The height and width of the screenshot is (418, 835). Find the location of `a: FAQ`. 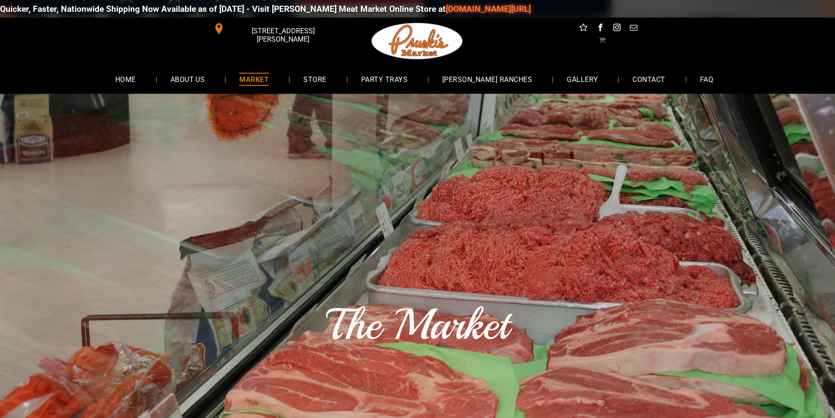

a: FAQ is located at coordinates (707, 79).